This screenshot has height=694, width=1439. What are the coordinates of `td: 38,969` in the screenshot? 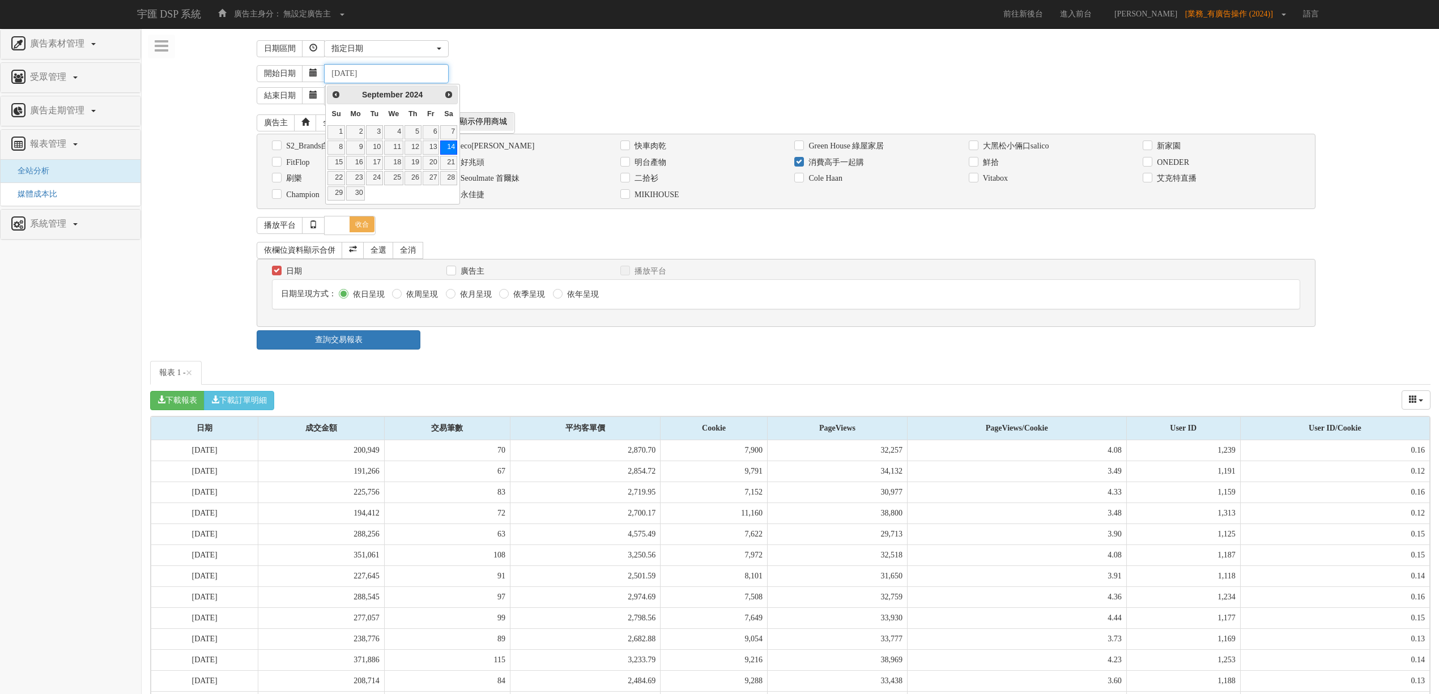 It's located at (837, 659).